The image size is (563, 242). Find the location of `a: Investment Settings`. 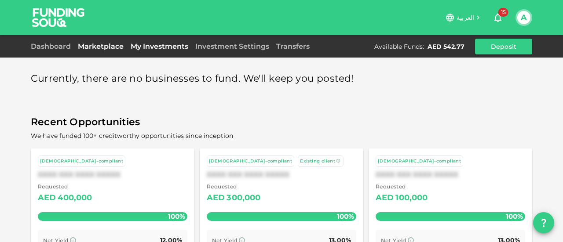

a: Investment Settings is located at coordinates (232, 46).